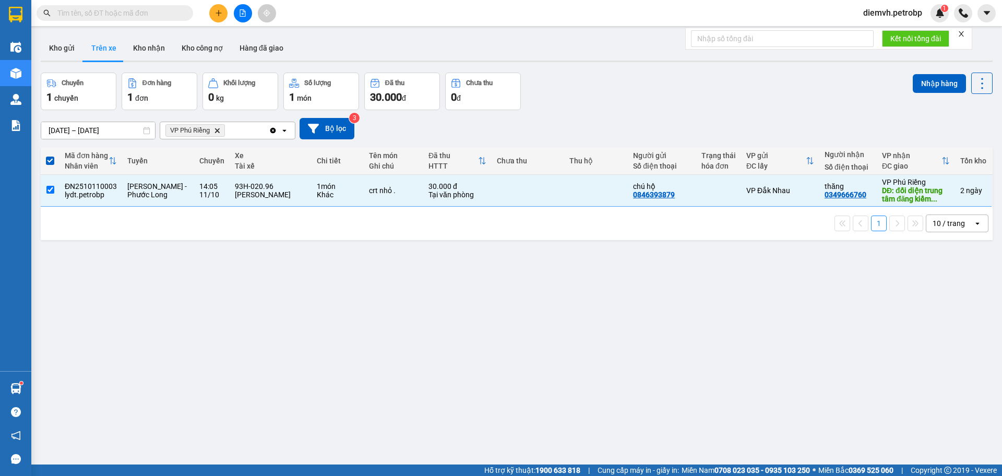 Image resolution: width=1002 pixels, height=476 pixels. I want to click on span: aim, so click(267, 13).